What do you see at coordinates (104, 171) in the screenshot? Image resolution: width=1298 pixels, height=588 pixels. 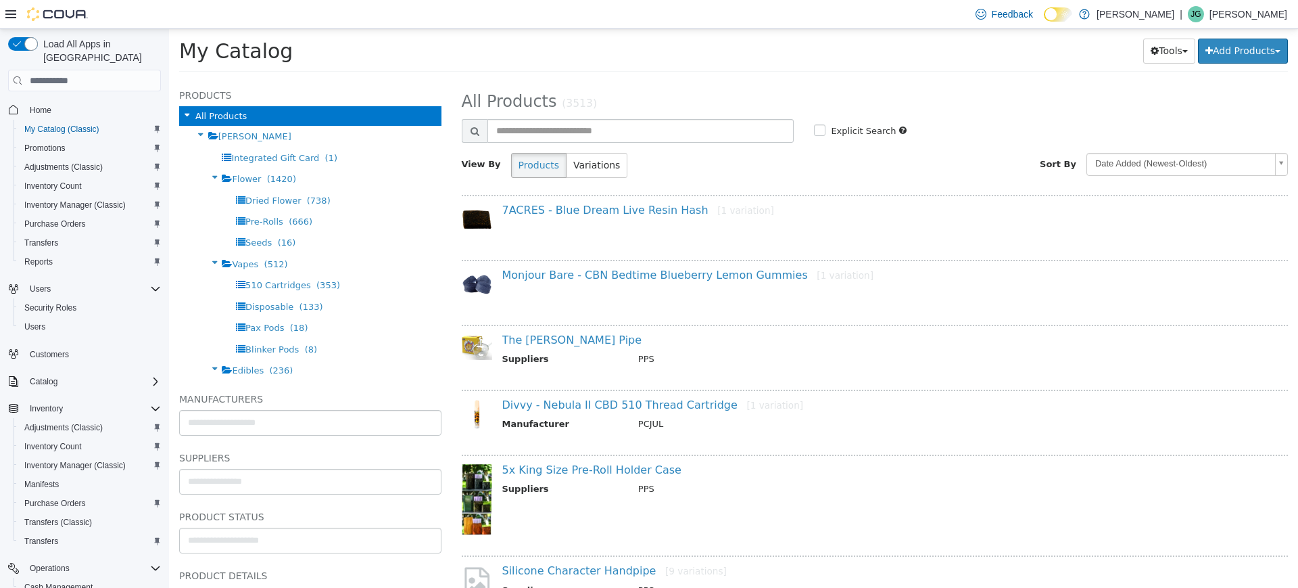 I see `span: Dried Flower` at bounding box center [104, 171].